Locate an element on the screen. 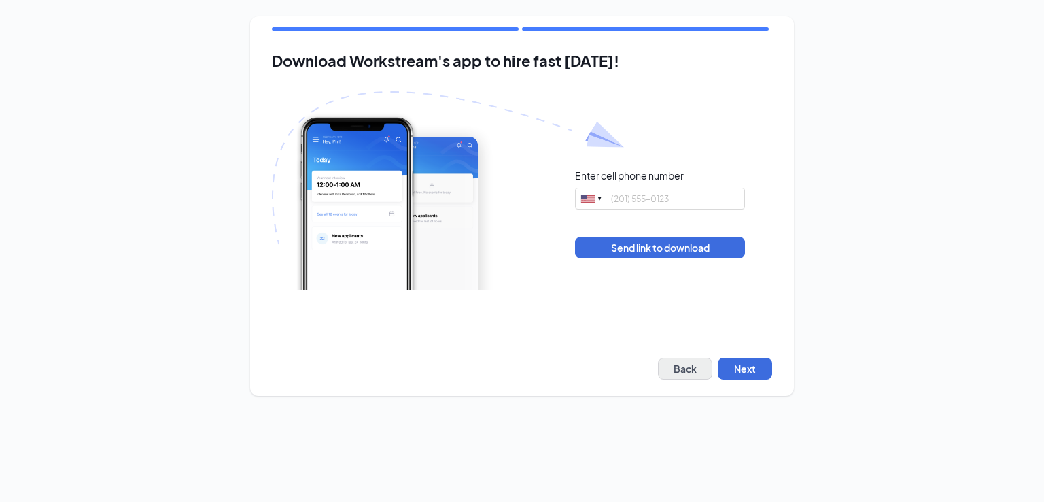 Image resolution: width=1044 pixels, height=502 pixels. button: Send link to download is located at coordinates (660, 247).